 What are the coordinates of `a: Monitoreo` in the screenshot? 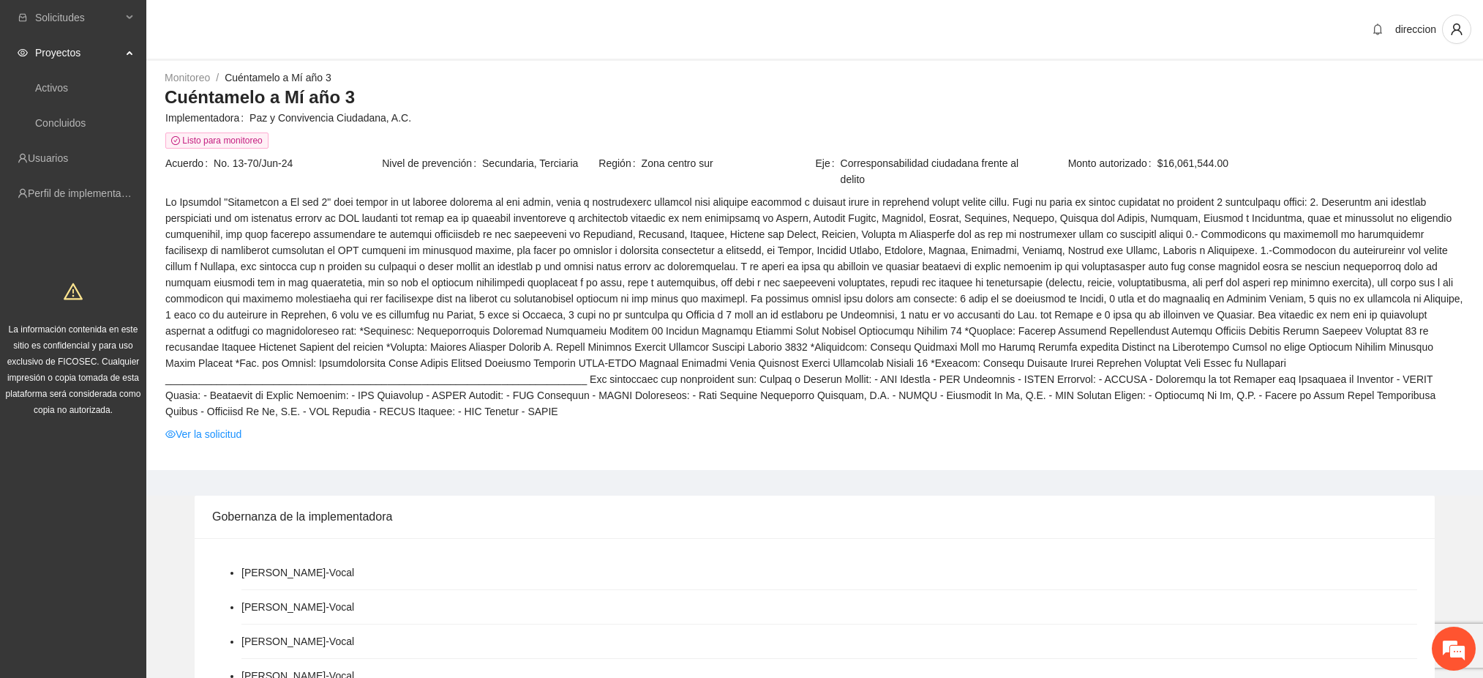 It's located at (187, 78).